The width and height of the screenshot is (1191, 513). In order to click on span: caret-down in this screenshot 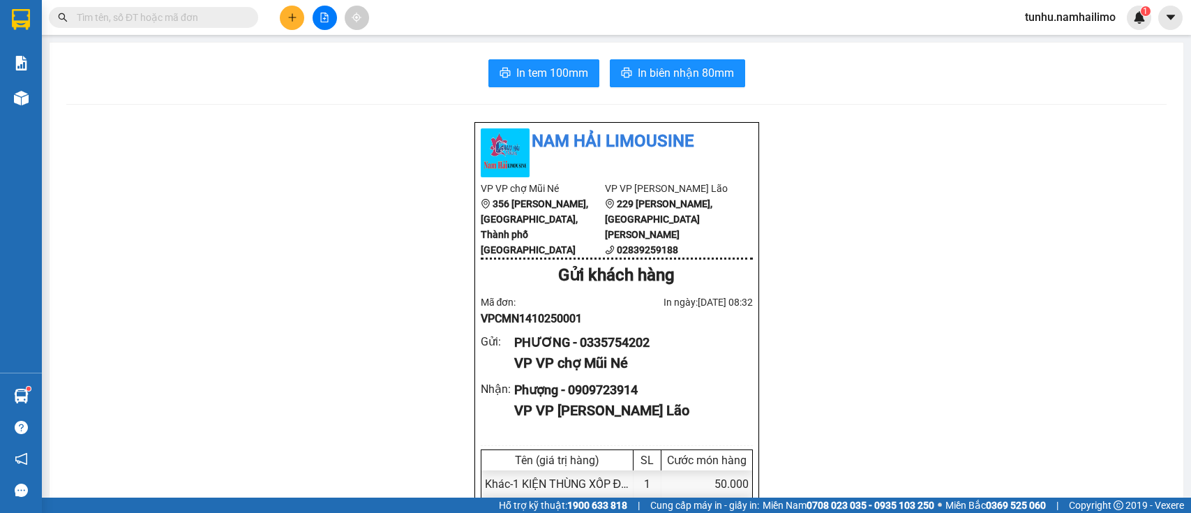, I will do `click(1171, 17)`.